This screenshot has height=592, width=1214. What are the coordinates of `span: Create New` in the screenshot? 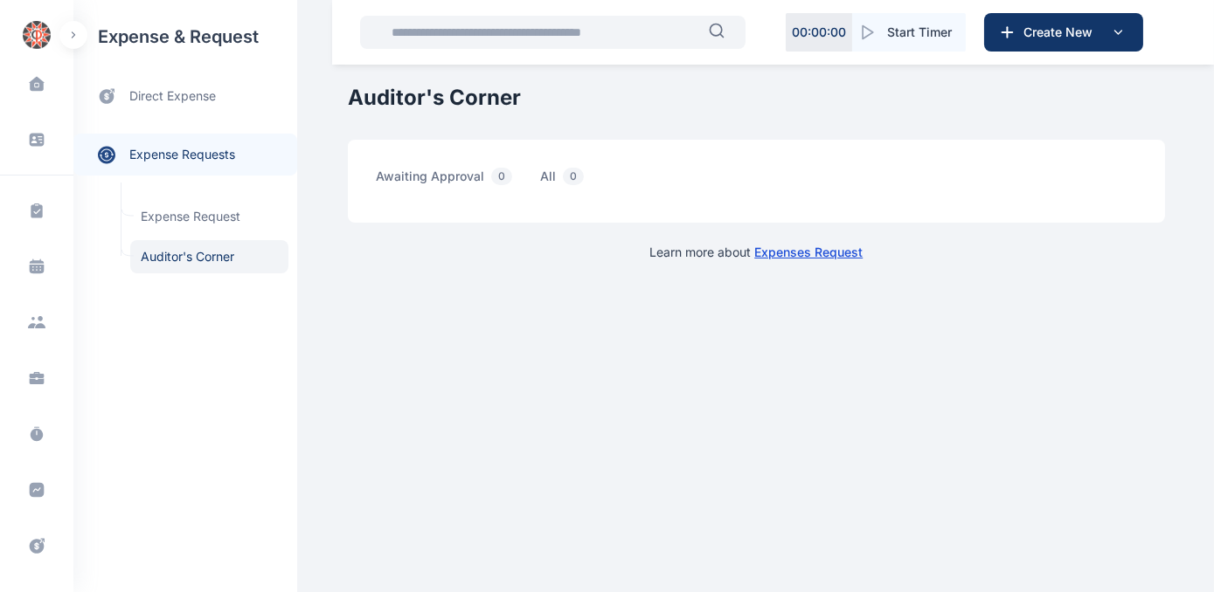 It's located at (1062, 32).